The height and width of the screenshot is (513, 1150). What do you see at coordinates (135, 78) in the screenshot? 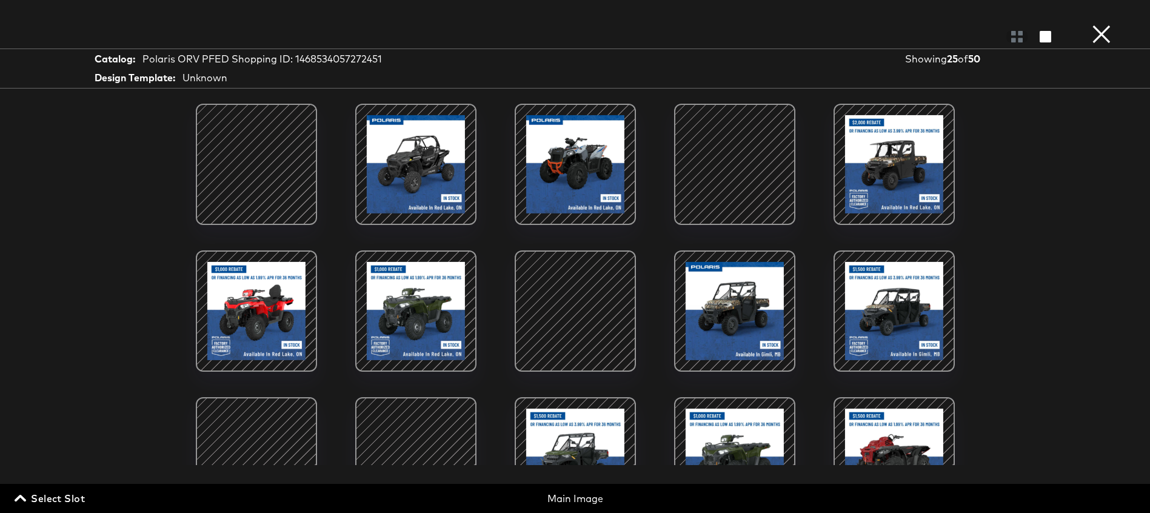
I see `strong: Design Template:` at bounding box center [135, 78].